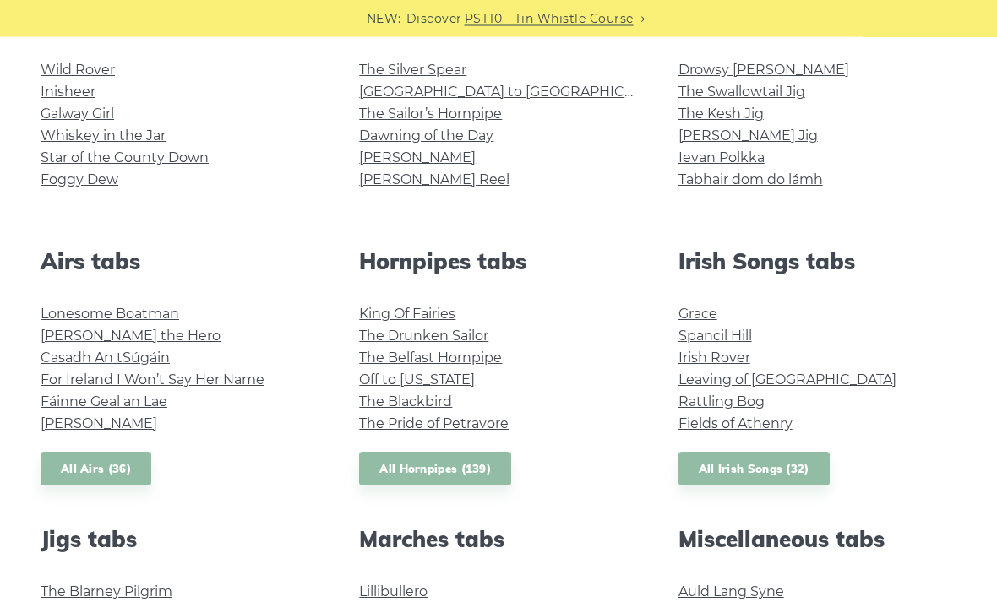 The image size is (997, 602). What do you see at coordinates (179, 540) in the screenshot?
I see `h2: Jigs tabs` at bounding box center [179, 540].